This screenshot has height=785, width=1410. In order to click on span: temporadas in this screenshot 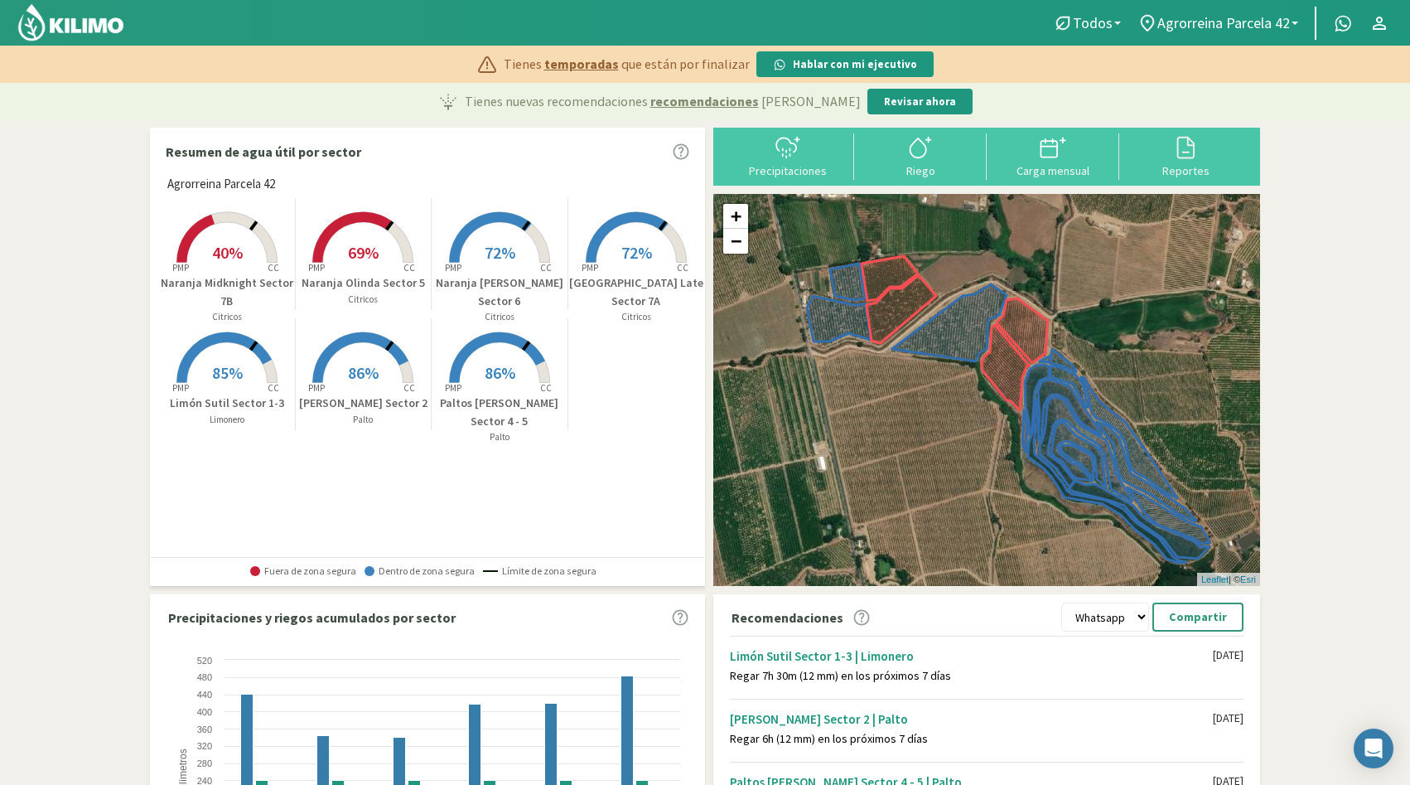, I will do `click(582, 64)`.